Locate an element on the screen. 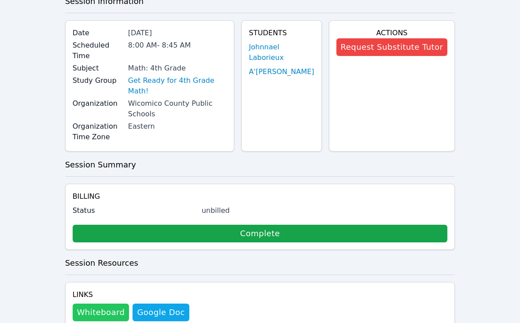 Image resolution: width=520 pixels, height=323 pixels. div: Wicomico County Public Schools is located at coordinates (177, 109).